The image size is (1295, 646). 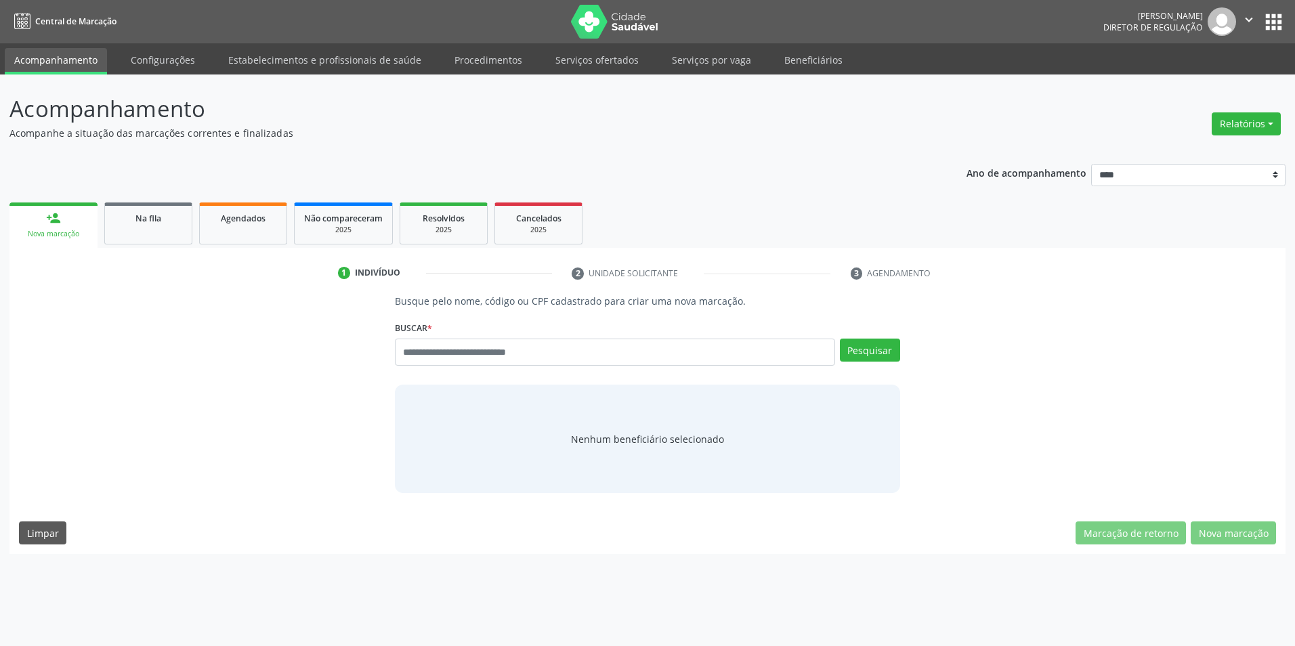 I want to click on span: Diretor de regulação, so click(x=1153, y=27).